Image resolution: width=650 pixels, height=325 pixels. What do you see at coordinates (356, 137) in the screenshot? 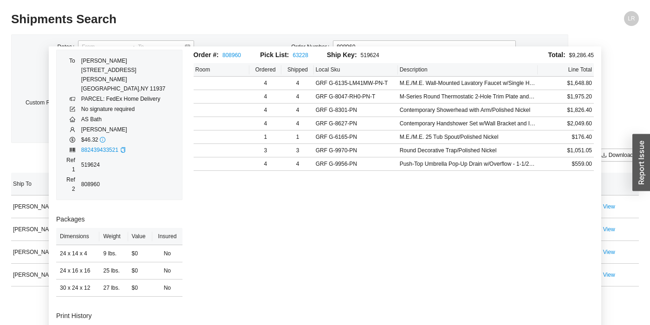
I see `td: GRF G-6165-PN` at bounding box center [356, 137].